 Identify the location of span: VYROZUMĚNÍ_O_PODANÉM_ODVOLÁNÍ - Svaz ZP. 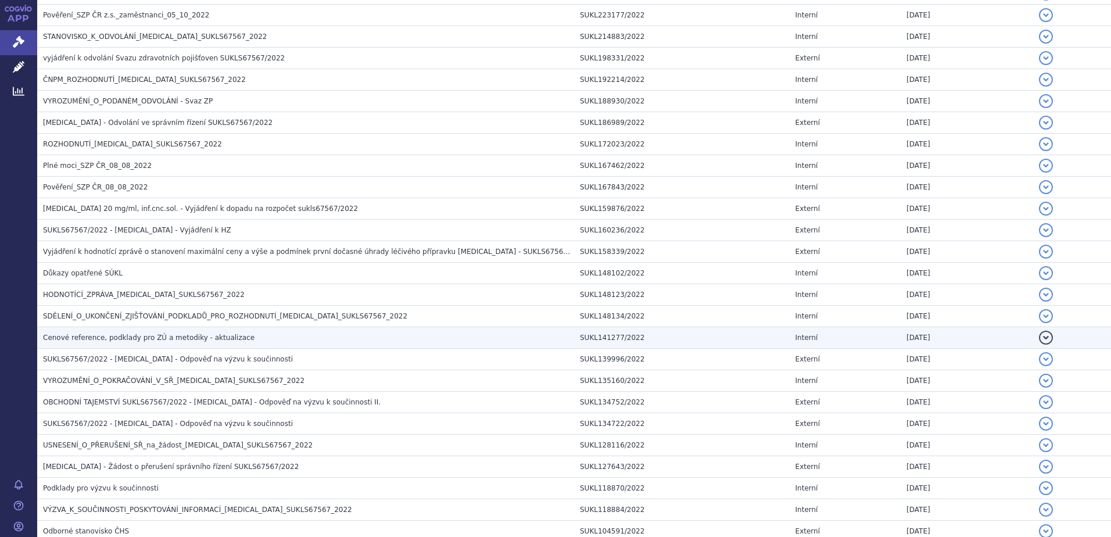
(128, 101).